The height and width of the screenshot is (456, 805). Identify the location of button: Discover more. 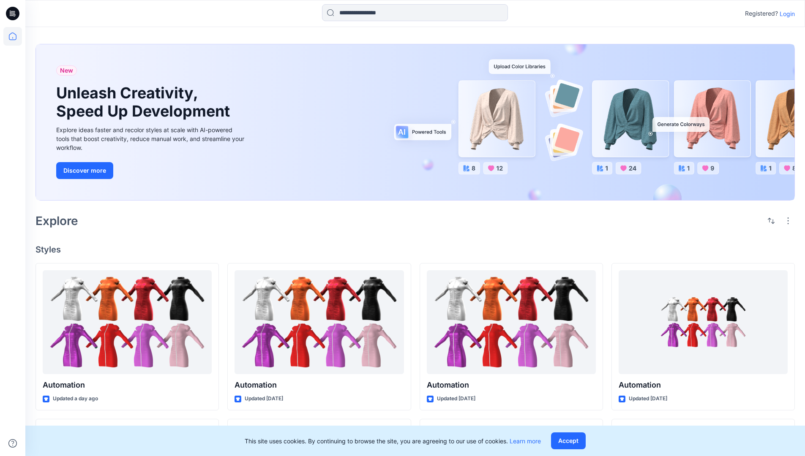
(84, 171).